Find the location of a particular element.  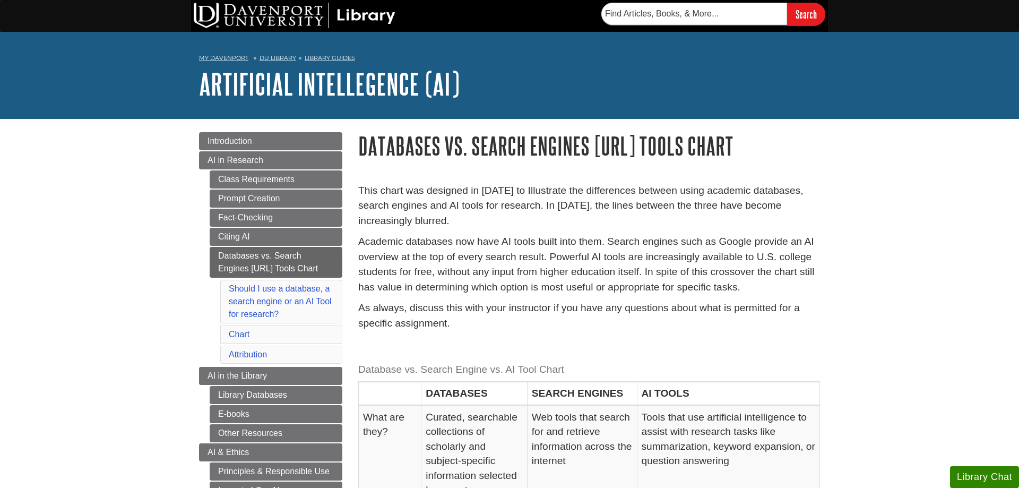

a: Other Resources is located at coordinates (276, 433).